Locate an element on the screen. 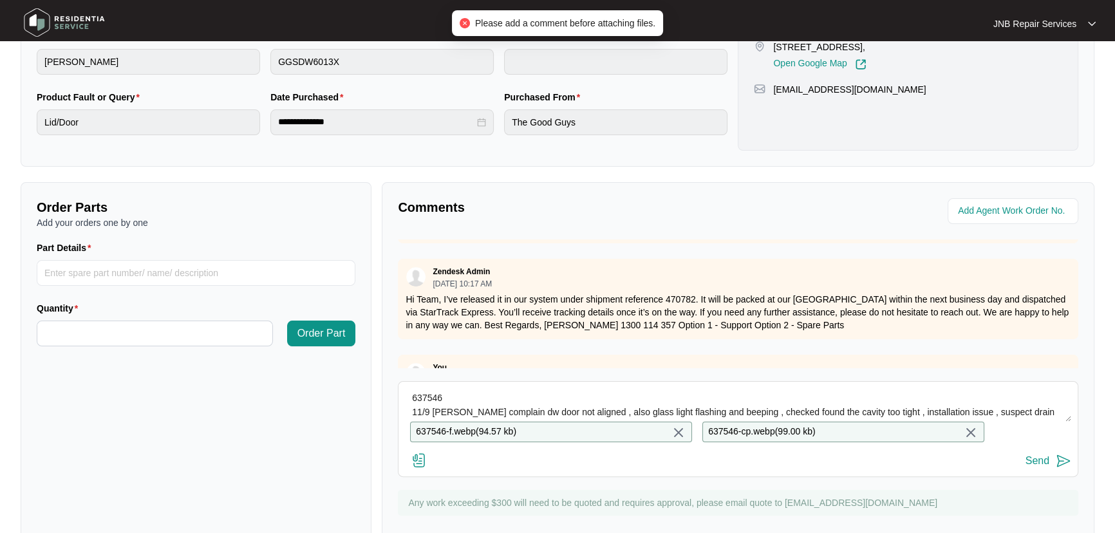 The width and height of the screenshot is (1115, 533). label: Date Purchased is located at coordinates (309, 97).